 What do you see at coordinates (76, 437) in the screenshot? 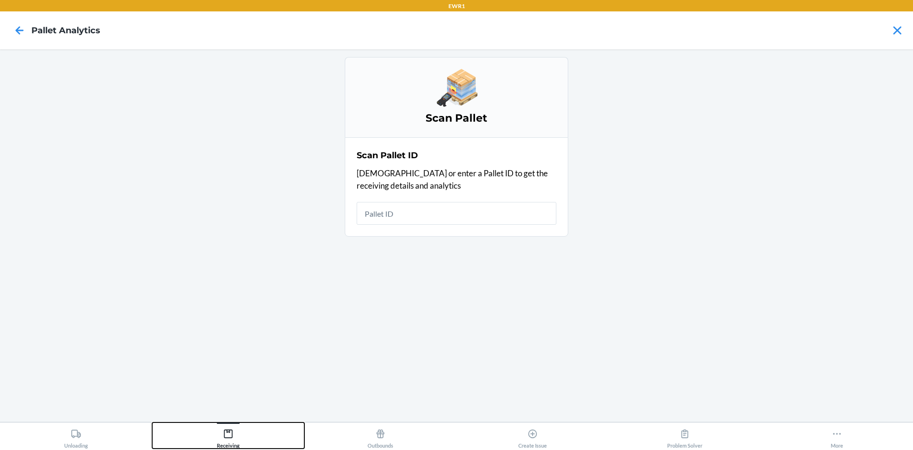
I see `div: Unloading` at bounding box center [76, 437].